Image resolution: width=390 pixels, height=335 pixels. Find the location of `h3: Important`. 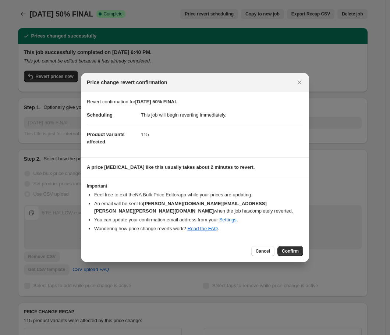

h3: Important is located at coordinates (195, 186).